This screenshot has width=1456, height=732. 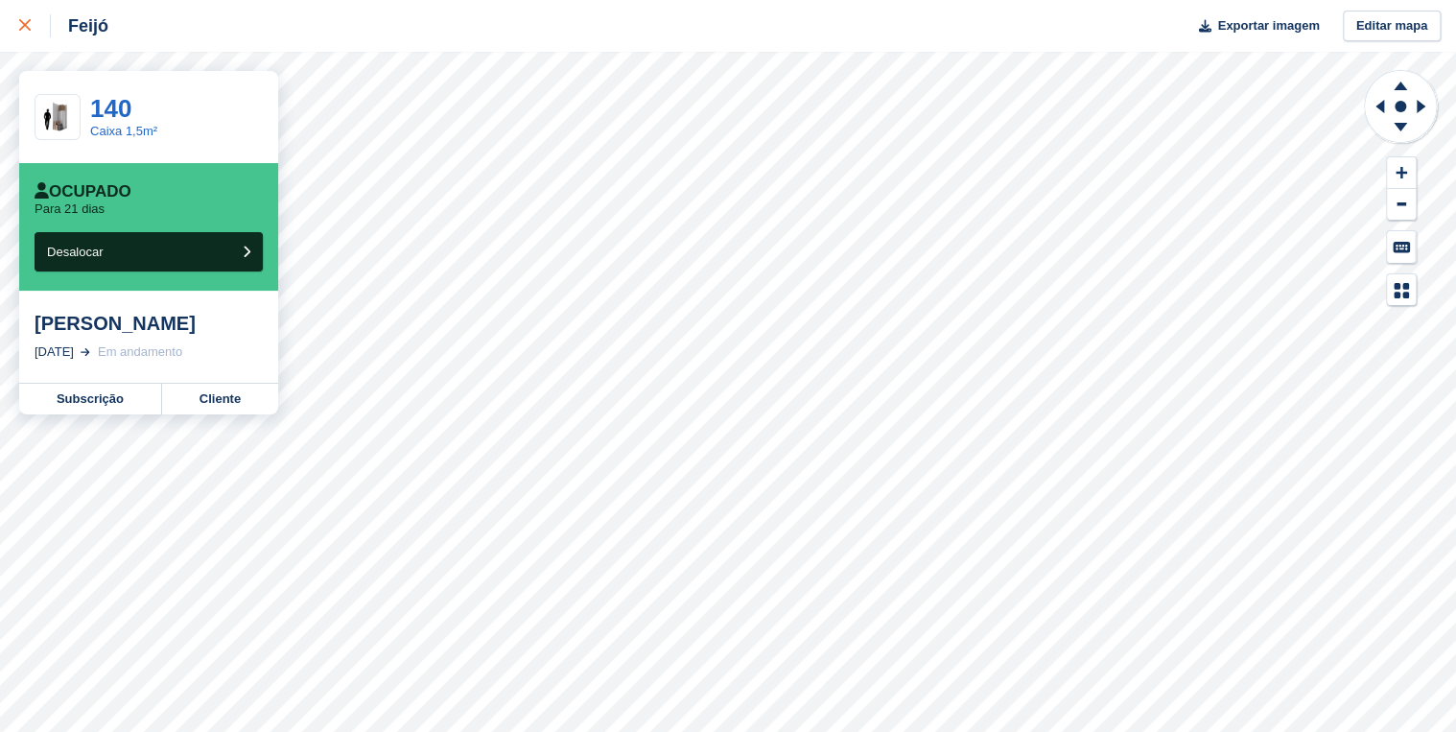 What do you see at coordinates (140, 352) in the screenshot?
I see `div: Em andamento` at bounding box center [140, 352].